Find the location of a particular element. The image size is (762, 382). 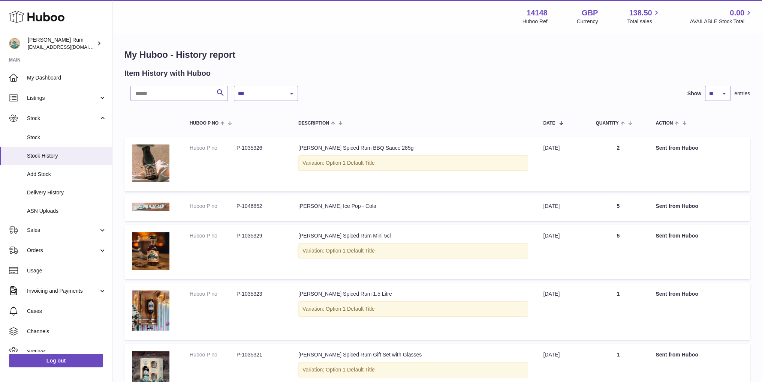

td: 1 is located at coordinates (618, 311).